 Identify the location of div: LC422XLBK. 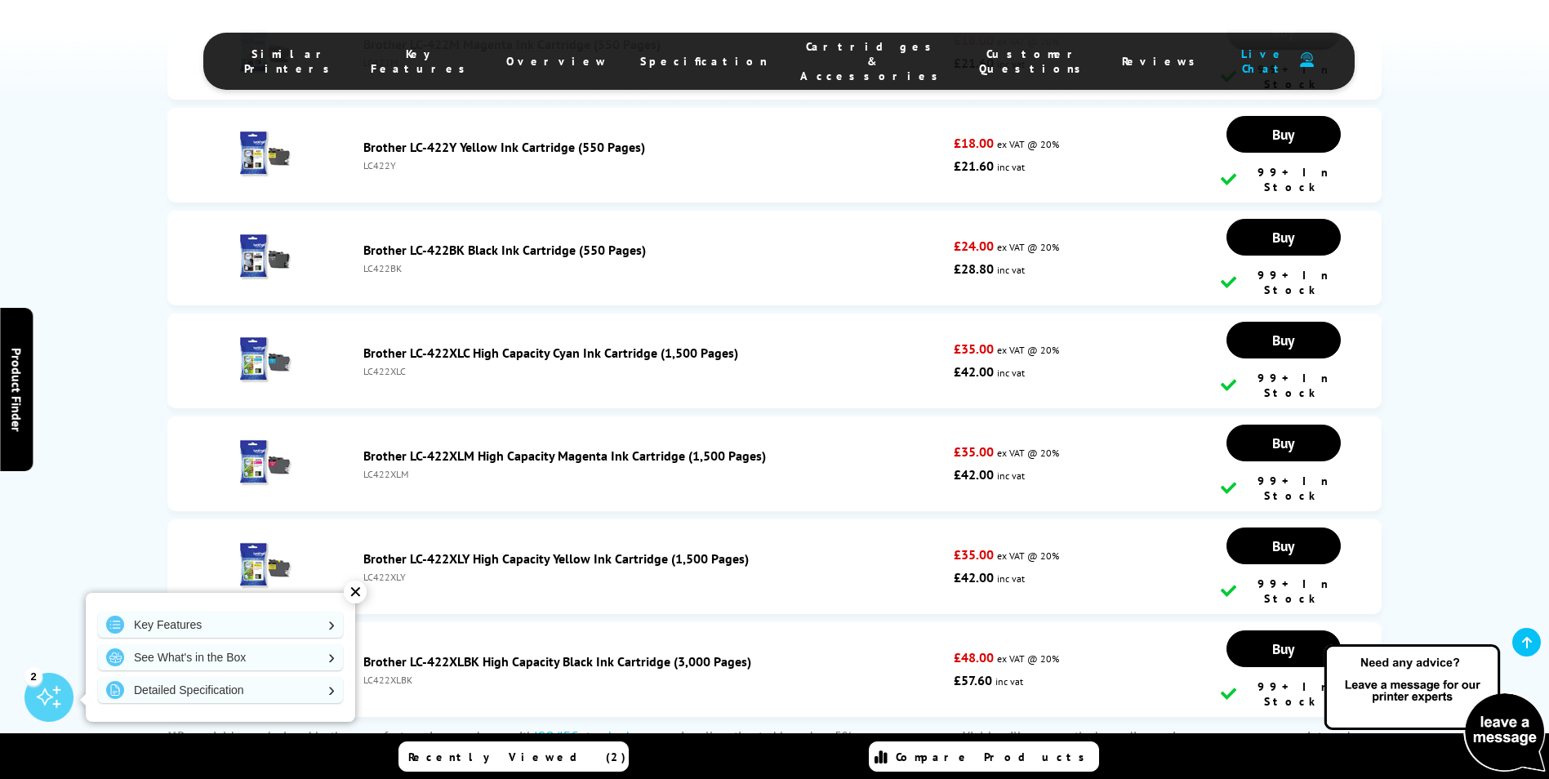
(654, 679).